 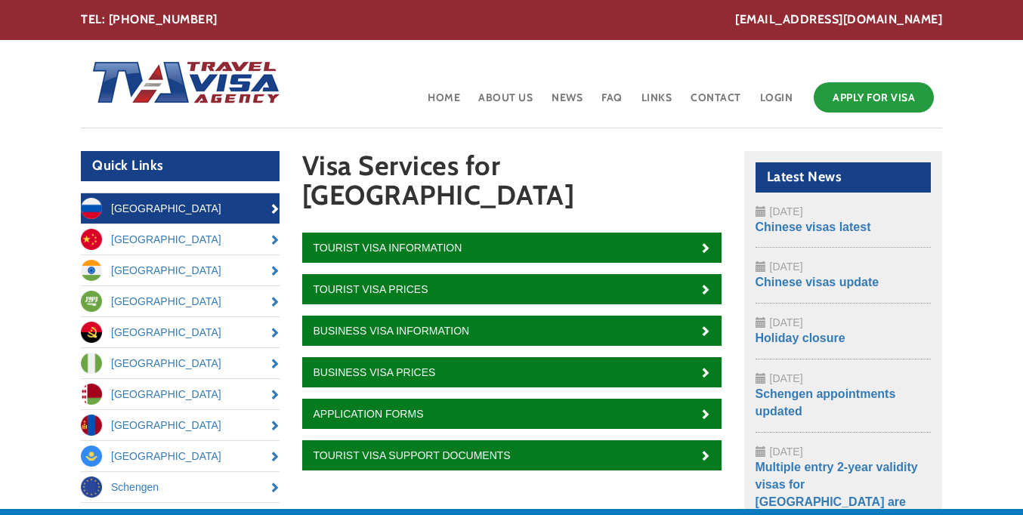 What do you see at coordinates (817, 282) in the screenshot?
I see `a: Chinese visas update` at bounding box center [817, 282].